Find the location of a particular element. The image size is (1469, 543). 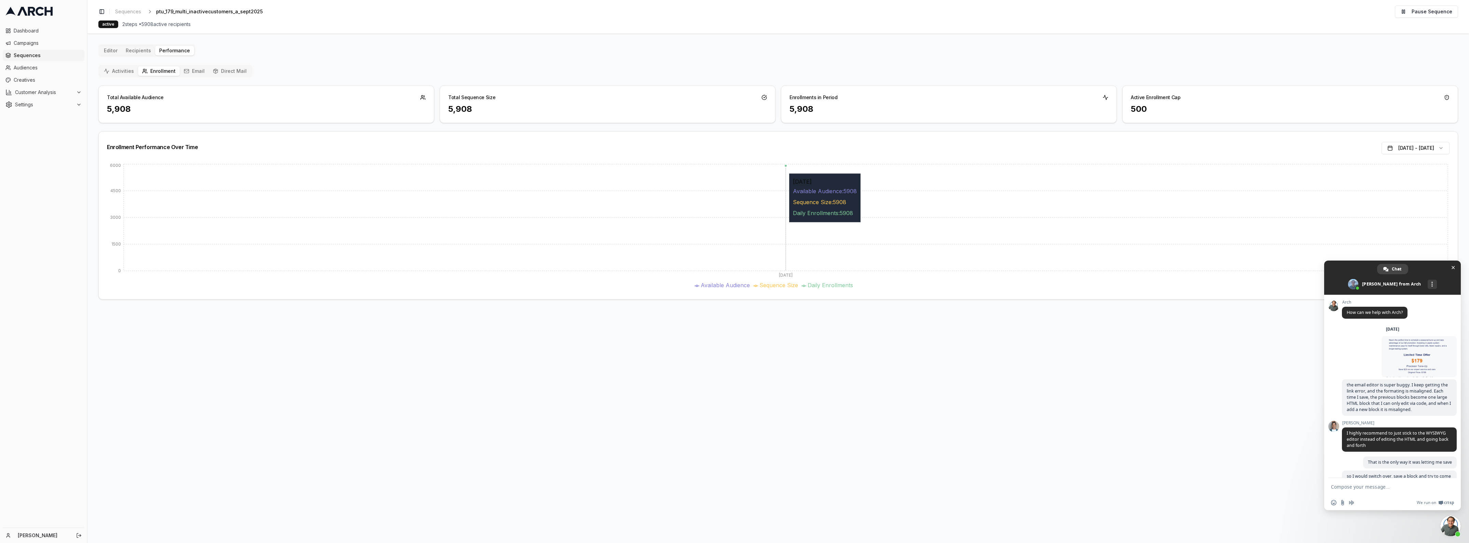

span: ptu_179_multi_inactivecustomers_a_sept2025 is located at coordinates (209, 12).